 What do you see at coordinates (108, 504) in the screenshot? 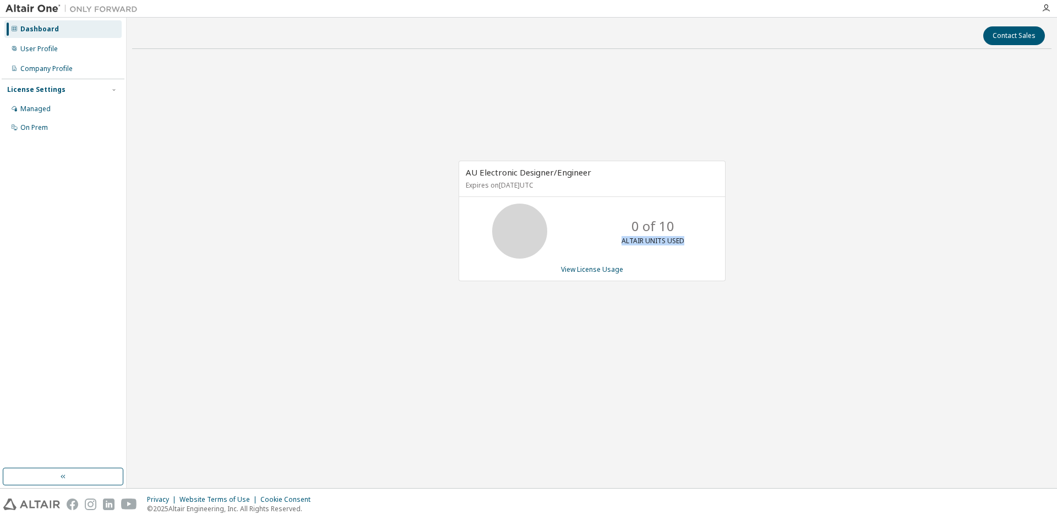
I see `img: linkedin.svg` at bounding box center [108, 504].